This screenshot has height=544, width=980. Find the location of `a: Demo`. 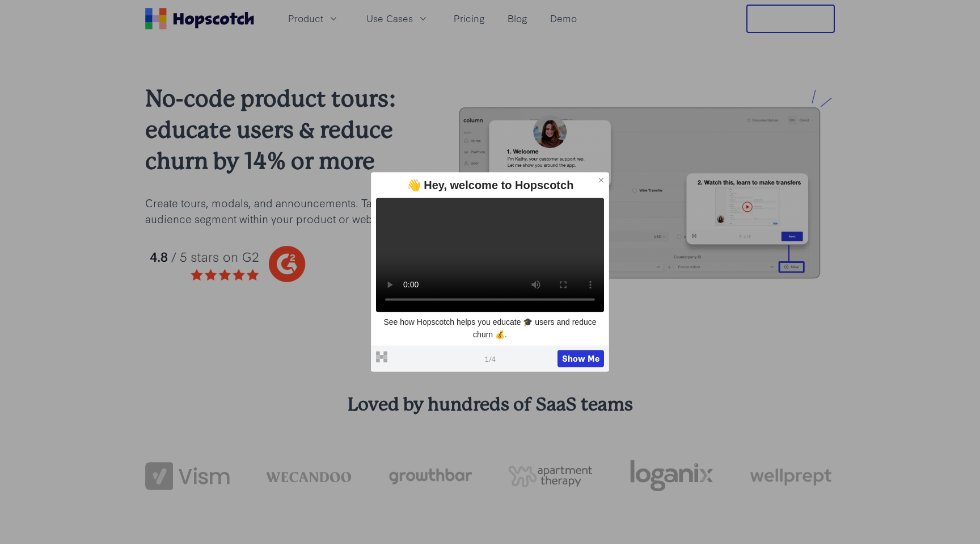

a: Demo is located at coordinates (563, 18).